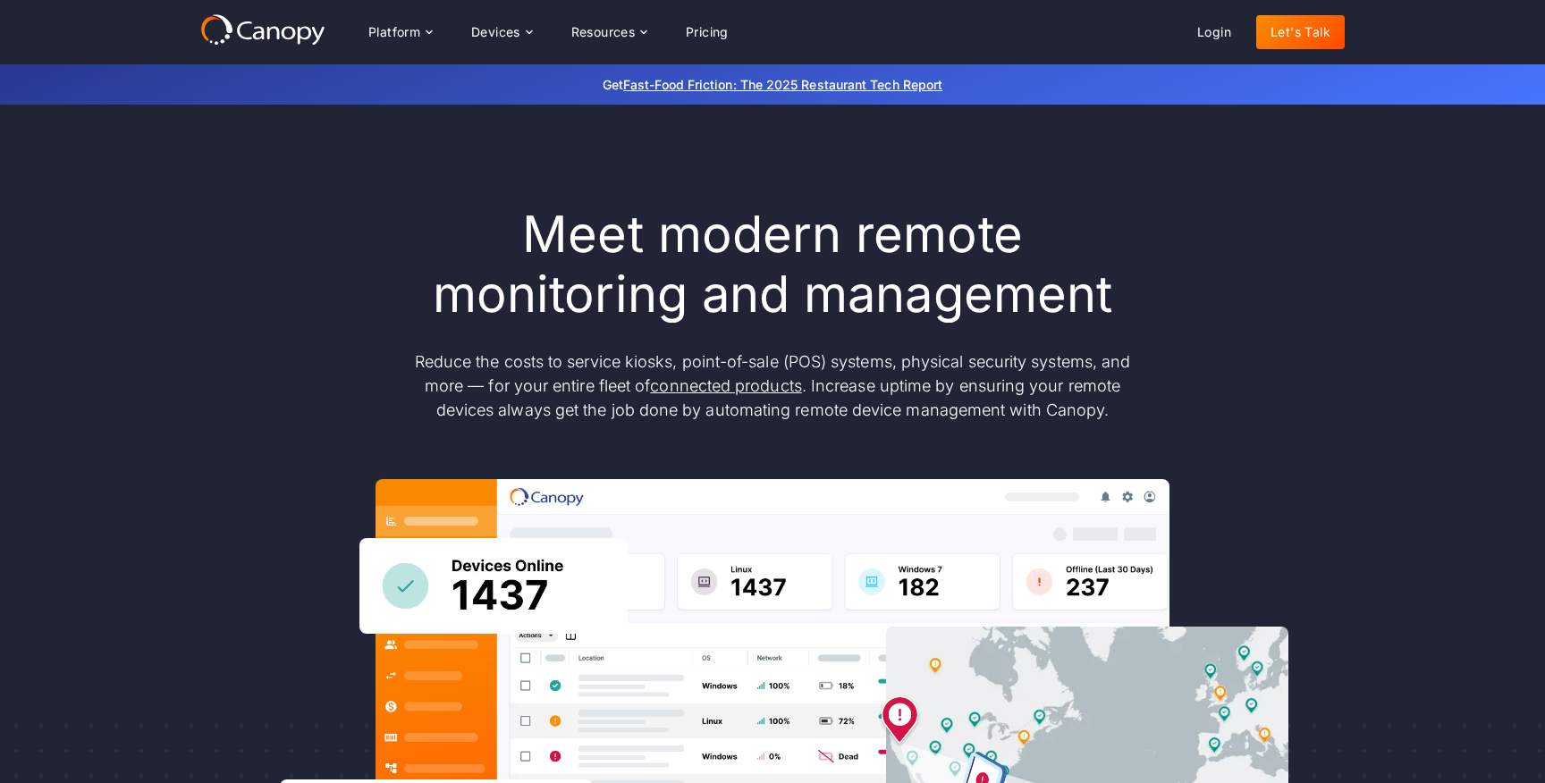 This screenshot has width=1545, height=783. Describe the element at coordinates (1214, 32) in the screenshot. I see `a: Login` at that location.